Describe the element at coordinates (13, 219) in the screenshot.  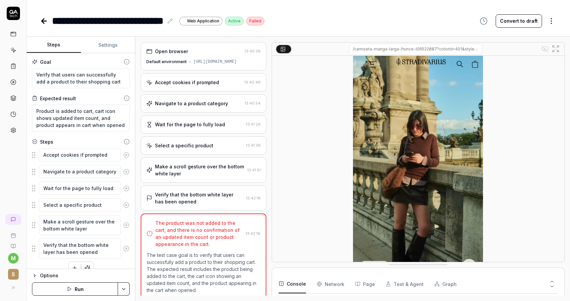
I see `a: New conversation` at that location.